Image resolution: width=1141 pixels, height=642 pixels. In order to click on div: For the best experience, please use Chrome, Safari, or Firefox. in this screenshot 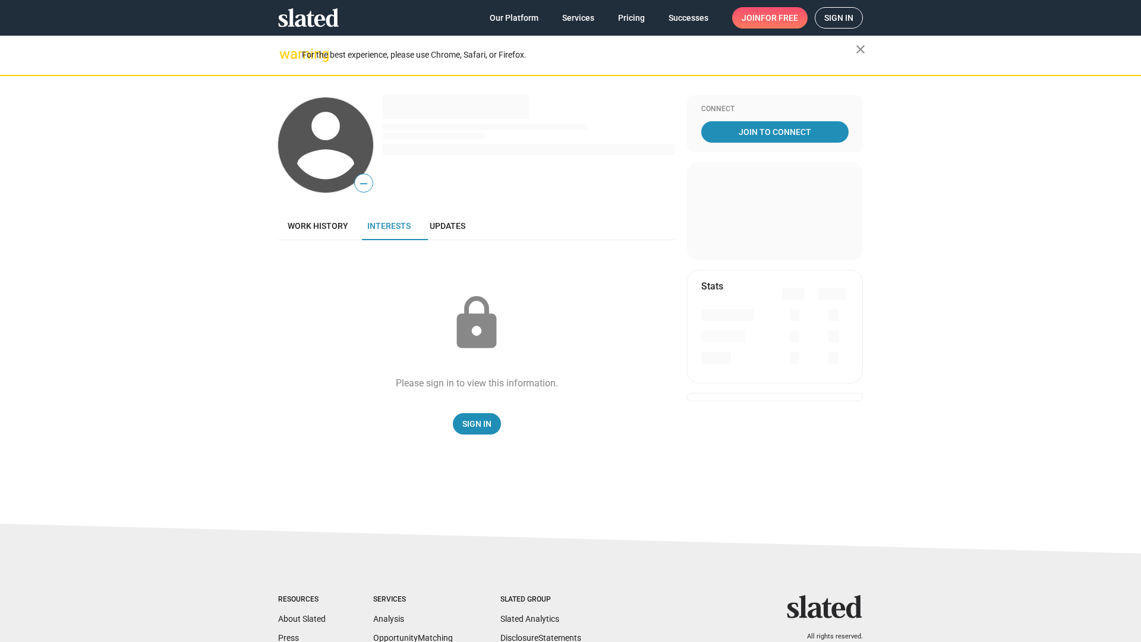, I will do `click(579, 55)`.